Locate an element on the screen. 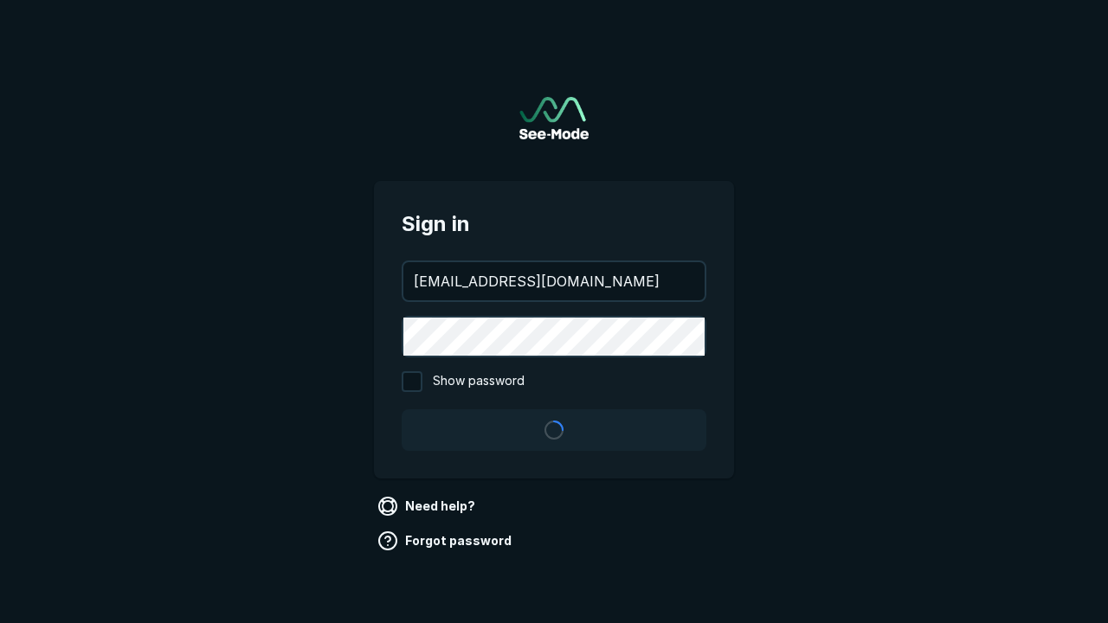 Image resolution: width=1108 pixels, height=623 pixels. span: Show password is located at coordinates (479, 382).